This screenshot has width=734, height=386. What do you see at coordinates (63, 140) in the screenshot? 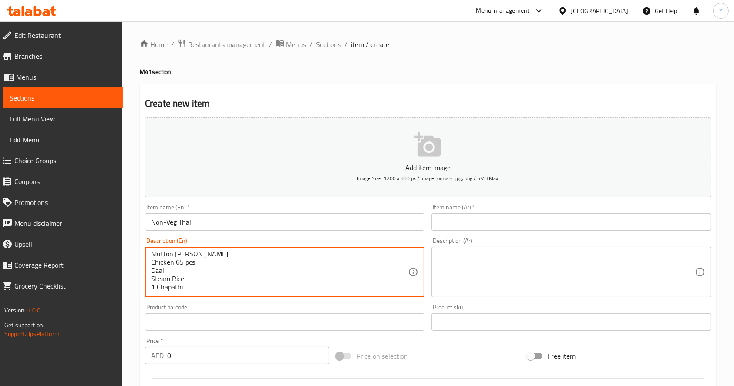
I see `span: Edit Menu` at bounding box center [63, 140].